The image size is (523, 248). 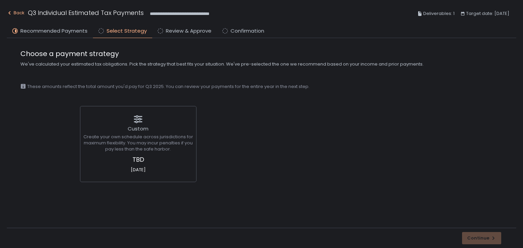 I want to click on span: Confirmation, so click(x=247, y=31).